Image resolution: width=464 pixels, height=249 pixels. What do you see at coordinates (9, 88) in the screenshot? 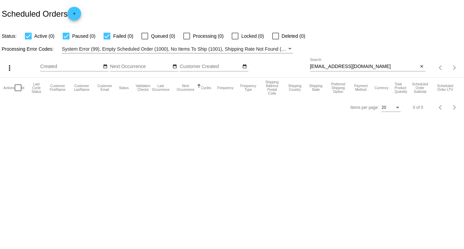
I see `mat-header-cell: Actions` at bounding box center [9, 88].